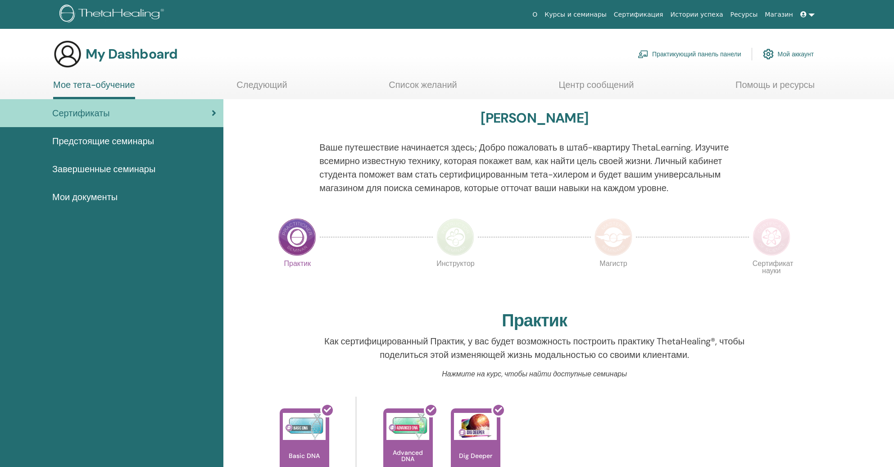 This screenshot has width=894, height=467. I want to click on img: logo.png, so click(113, 14).